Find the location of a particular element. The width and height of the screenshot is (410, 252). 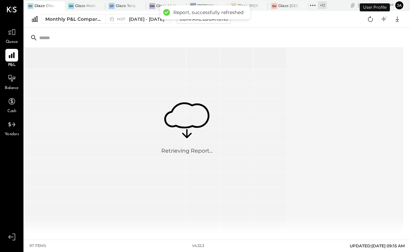

div: GW is located at coordinates (193, 6).